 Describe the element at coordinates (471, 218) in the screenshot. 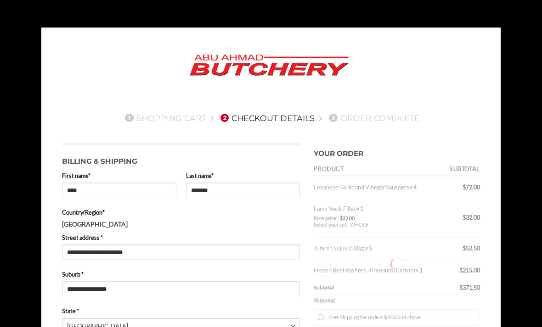

I see `bdi: 32.00` at that location.